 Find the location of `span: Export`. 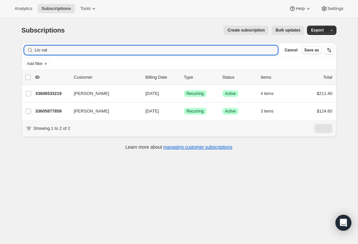

span: Export is located at coordinates (317, 30).